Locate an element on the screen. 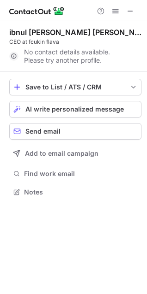  span: Add to email campaign is located at coordinates (61, 154).